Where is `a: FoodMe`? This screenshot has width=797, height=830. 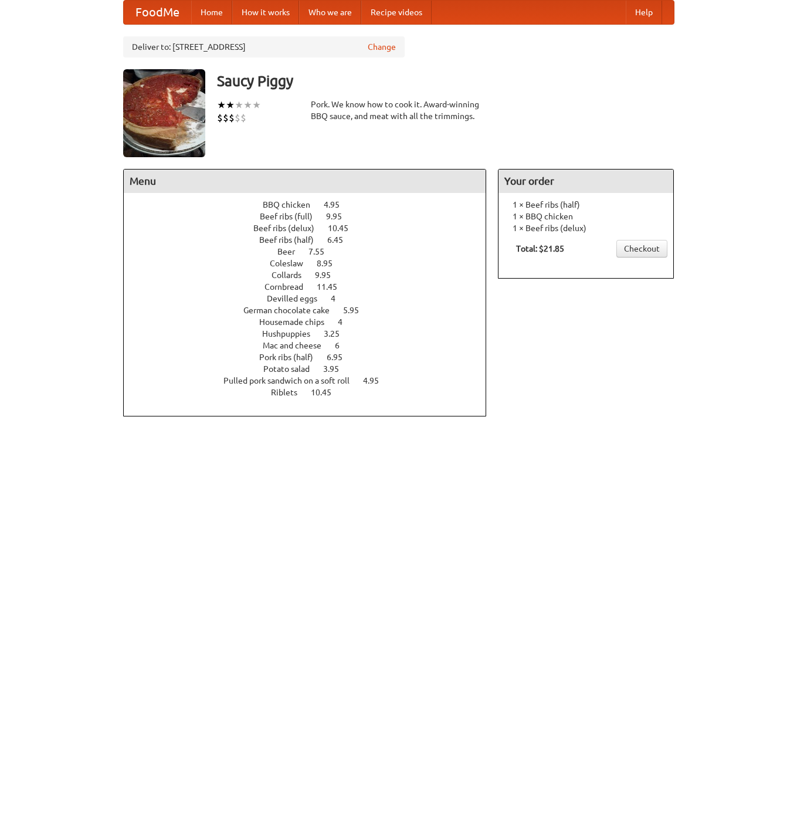 a: FoodMe is located at coordinates (157, 12).